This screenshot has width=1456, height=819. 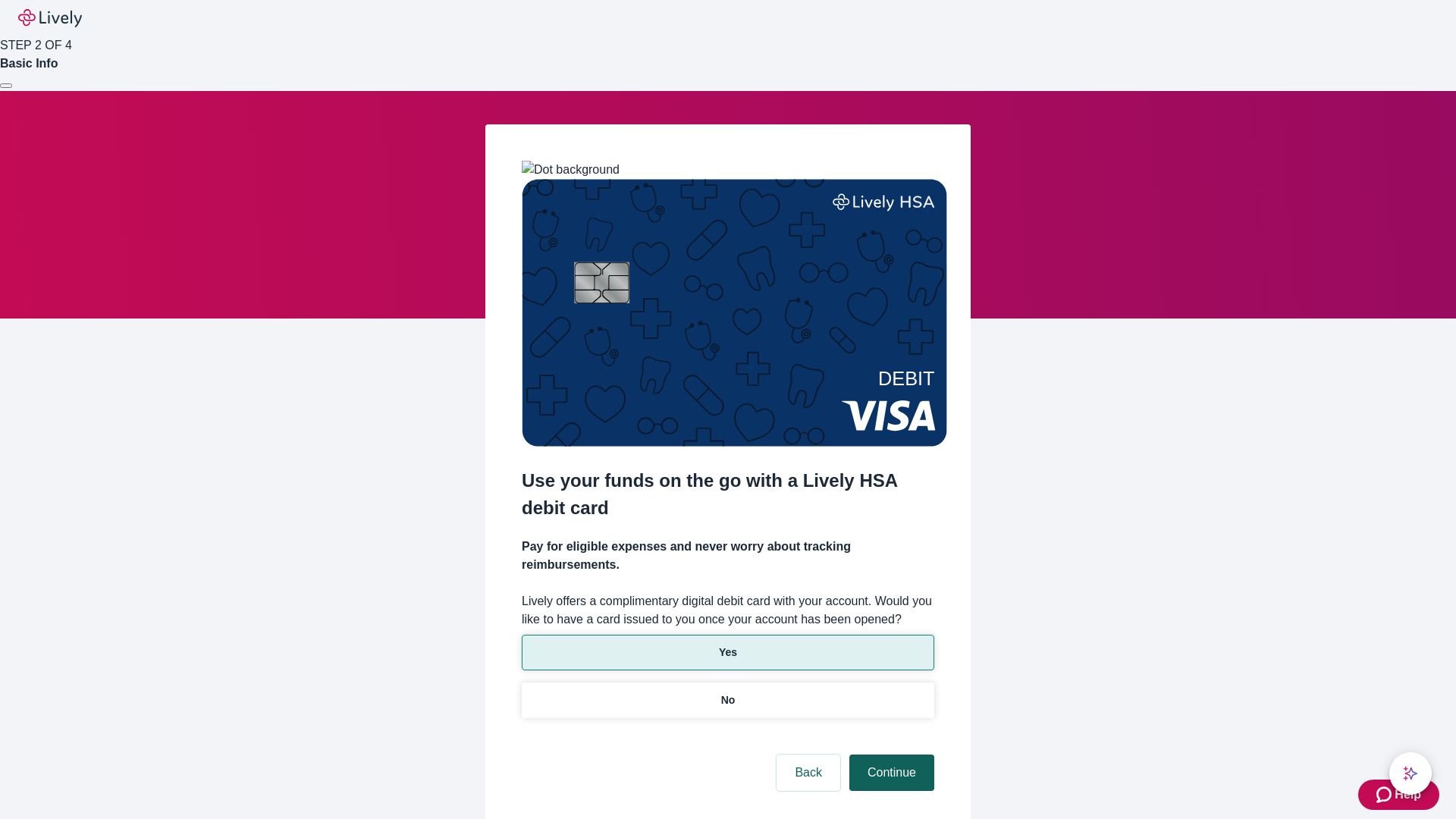 I want to click on img: Dot background, so click(x=570, y=170).